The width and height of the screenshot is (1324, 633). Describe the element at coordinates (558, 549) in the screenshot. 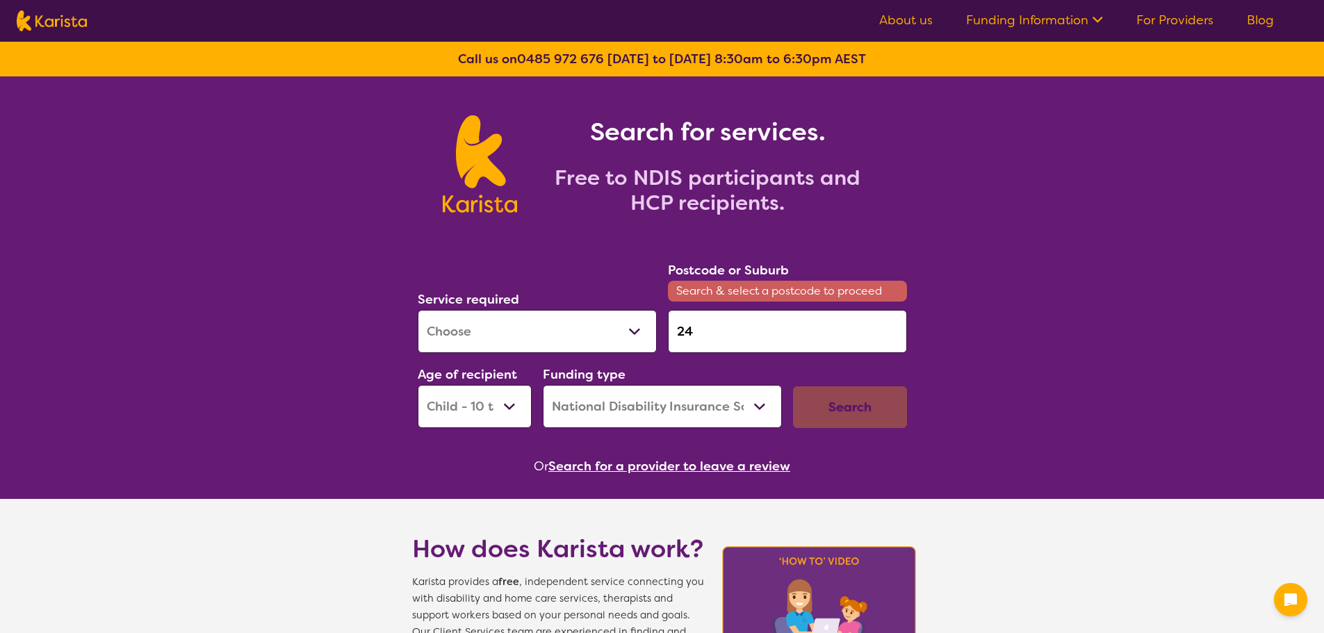

I see `h1: How does Karista work?` at that location.